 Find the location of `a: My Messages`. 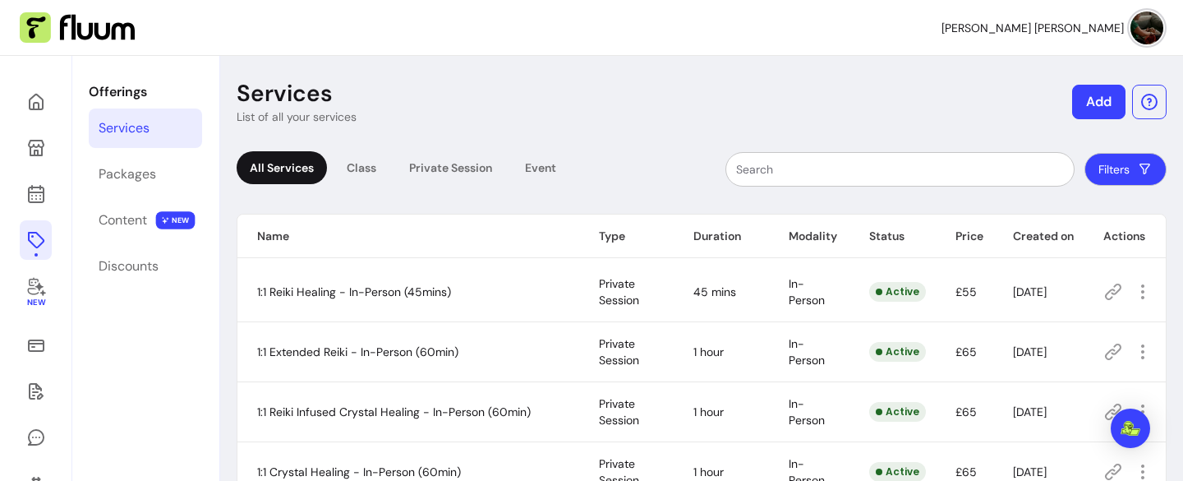

a: My Messages is located at coordinates (35, 437).